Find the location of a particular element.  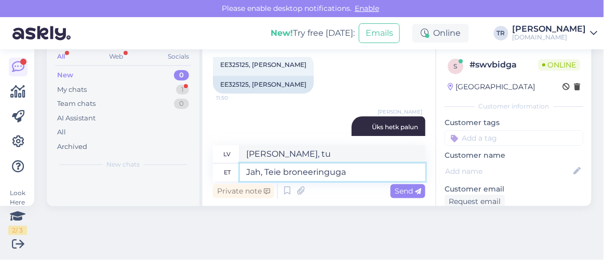

div: AI Assistant is located at coordinates (76, 118).